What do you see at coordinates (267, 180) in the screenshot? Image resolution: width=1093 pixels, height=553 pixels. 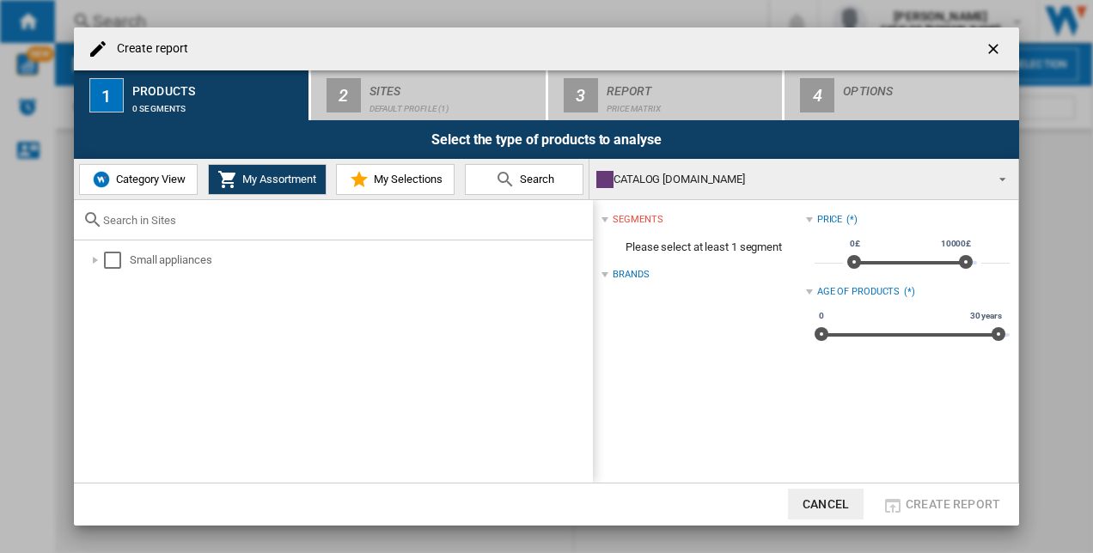 I see `button: My Assortment` at bounding box center [267, 180].